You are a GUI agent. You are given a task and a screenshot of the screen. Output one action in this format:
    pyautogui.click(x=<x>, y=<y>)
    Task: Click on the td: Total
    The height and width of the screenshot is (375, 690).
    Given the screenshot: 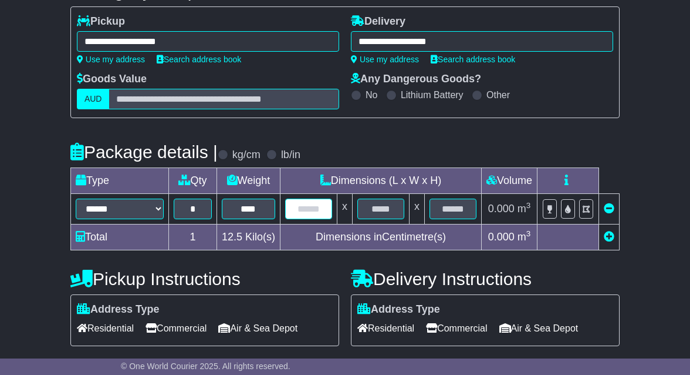 What is the action you would take?
    pyautogui.click(x=119, y=237)
    